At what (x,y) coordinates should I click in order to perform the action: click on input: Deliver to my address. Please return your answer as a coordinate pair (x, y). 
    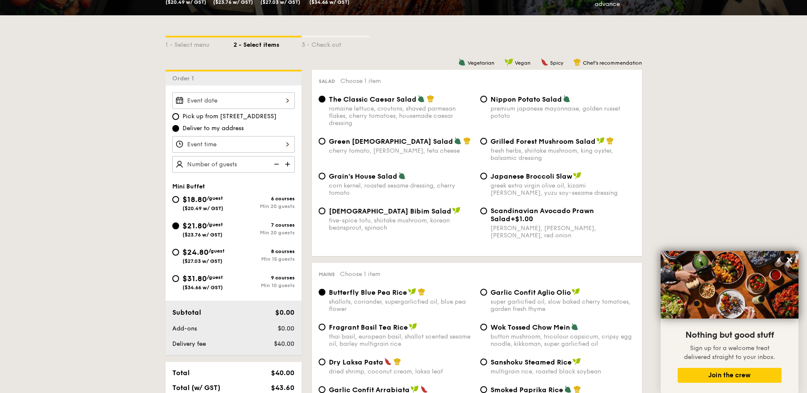
    Looking at the image, I should click on (176, 128).